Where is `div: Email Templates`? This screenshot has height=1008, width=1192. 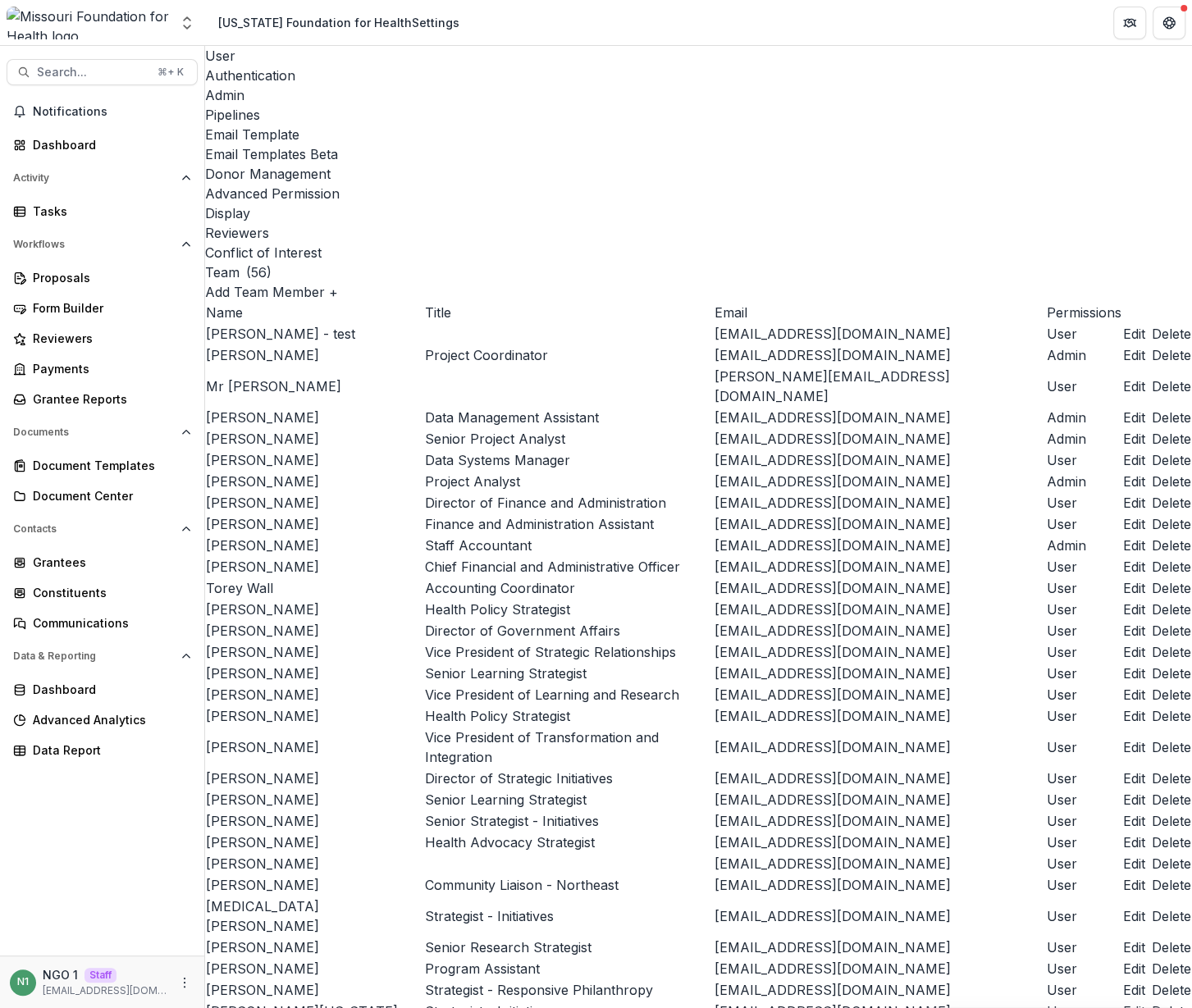 div: Email Templates is located at coordinates (699, 154).